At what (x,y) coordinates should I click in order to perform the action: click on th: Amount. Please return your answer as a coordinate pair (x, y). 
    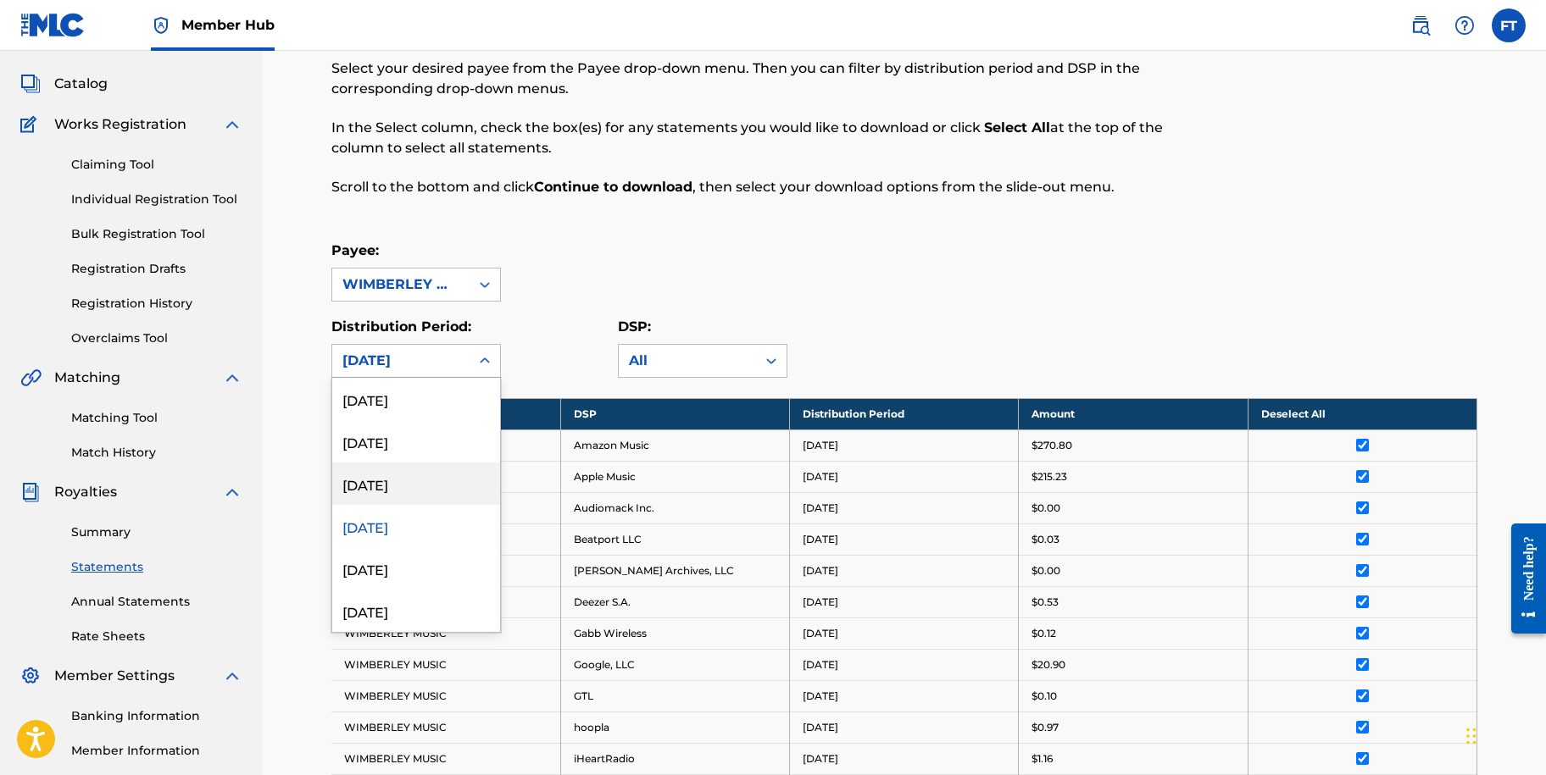
    Looking at the image, I should click on (1133, 413).